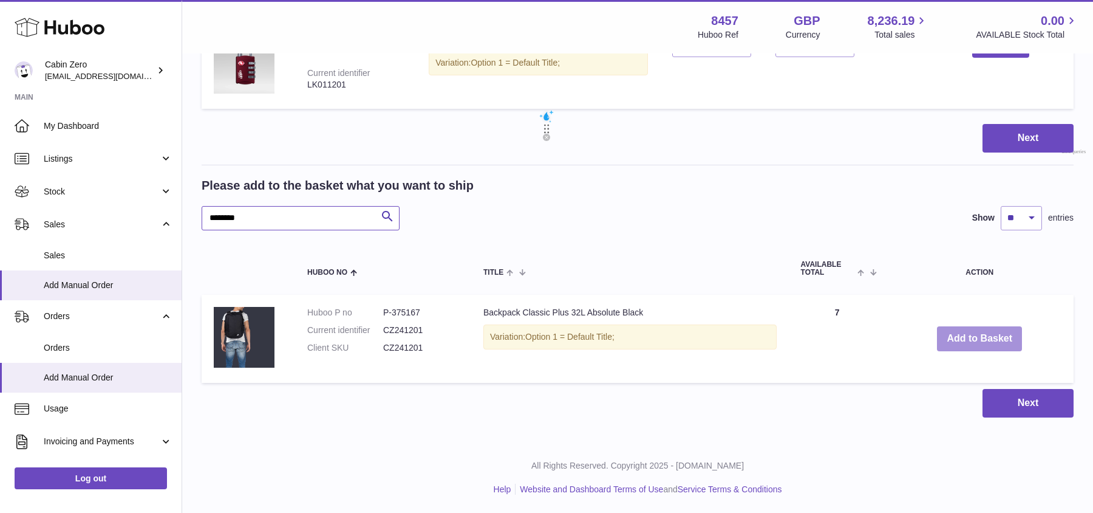 The height and width of the screenshot is (513, 1093). Describe the element at coordinates (837, 338) in the screenshot. I see `td: 7` at that location.